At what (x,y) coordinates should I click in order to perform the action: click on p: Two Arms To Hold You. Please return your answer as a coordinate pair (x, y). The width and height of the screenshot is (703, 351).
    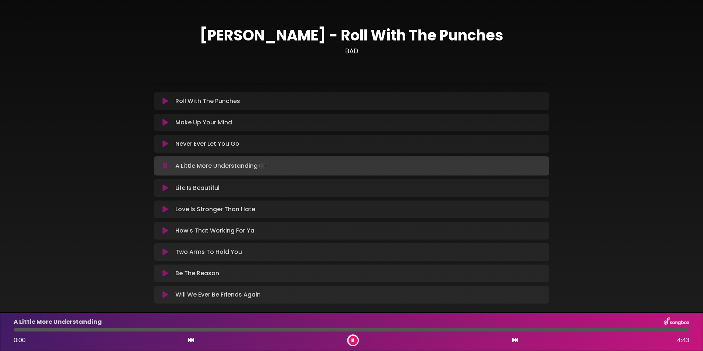
    Looking at the image, I should click on (209, 252).